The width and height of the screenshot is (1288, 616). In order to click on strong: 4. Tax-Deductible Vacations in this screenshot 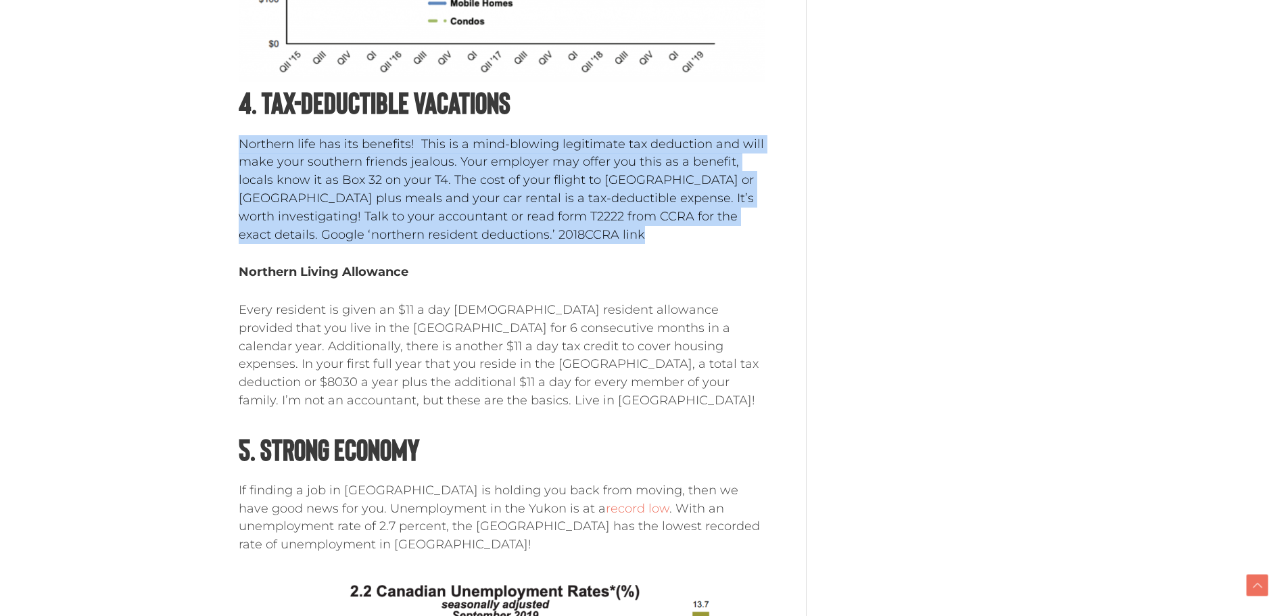, I will do `click(375, 101)`.